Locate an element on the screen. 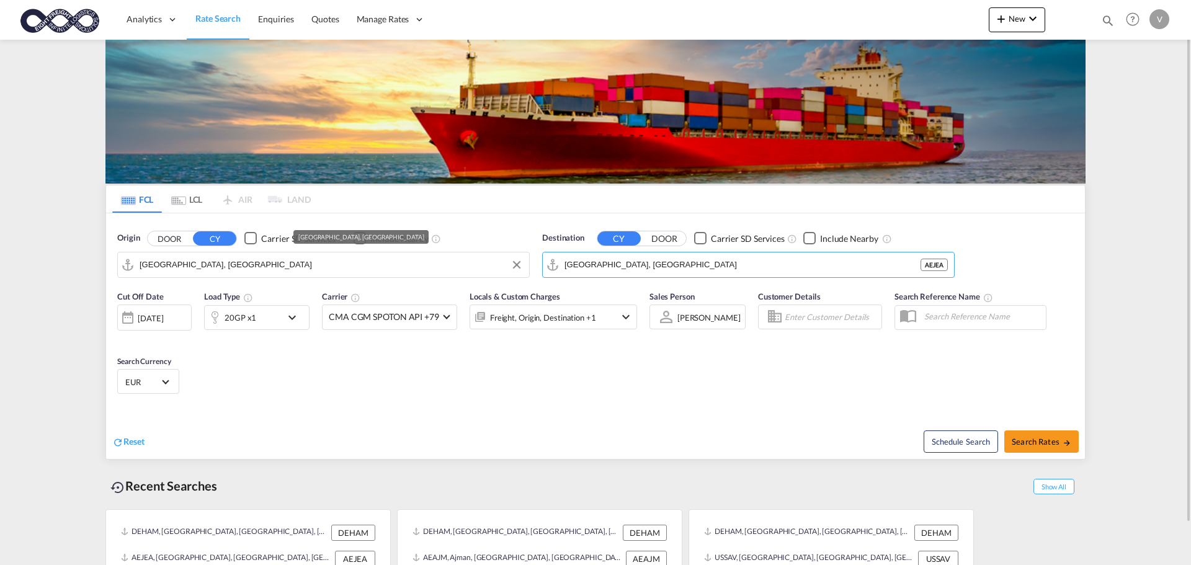 Image resolution: width=1191 pixels, height=565 pixels. span: Sales Person is located at coordinates (672, 297).